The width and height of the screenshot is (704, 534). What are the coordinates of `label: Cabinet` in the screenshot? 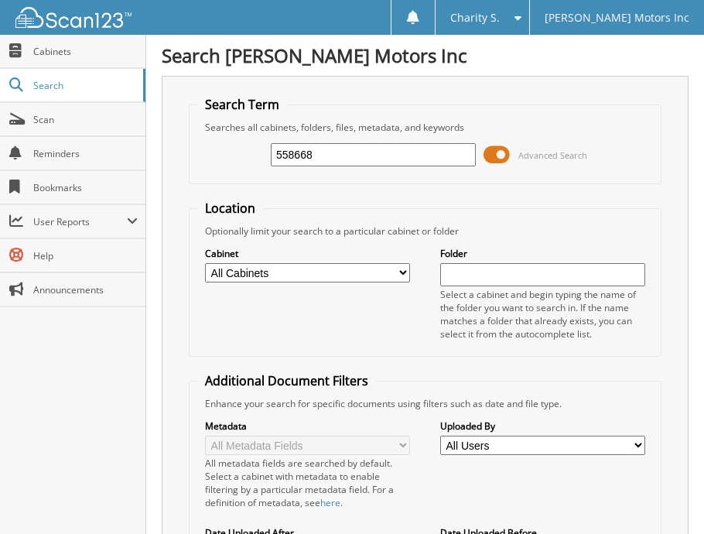 It's located at (307, 253).